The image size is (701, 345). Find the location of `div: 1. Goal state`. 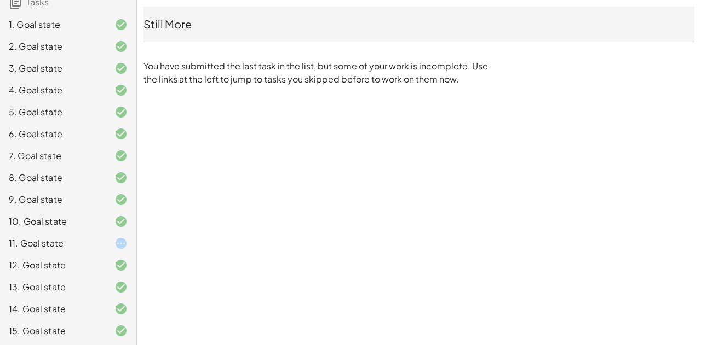

div: 1. Goal state is located at coordinates (53, 25).